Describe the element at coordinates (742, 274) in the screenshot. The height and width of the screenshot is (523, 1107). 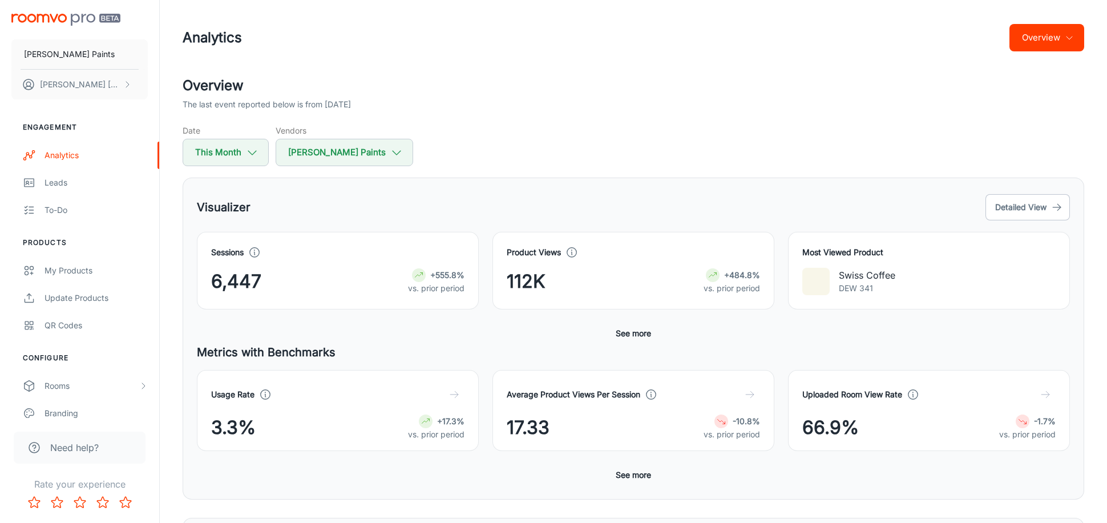
I see `strong: +484.8%` at that location.